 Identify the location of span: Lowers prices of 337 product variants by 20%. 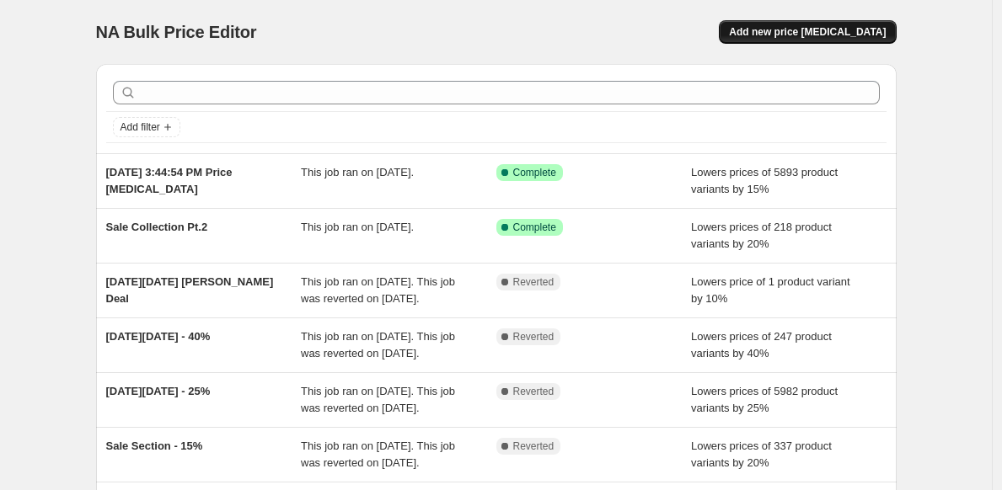
(761, 454).